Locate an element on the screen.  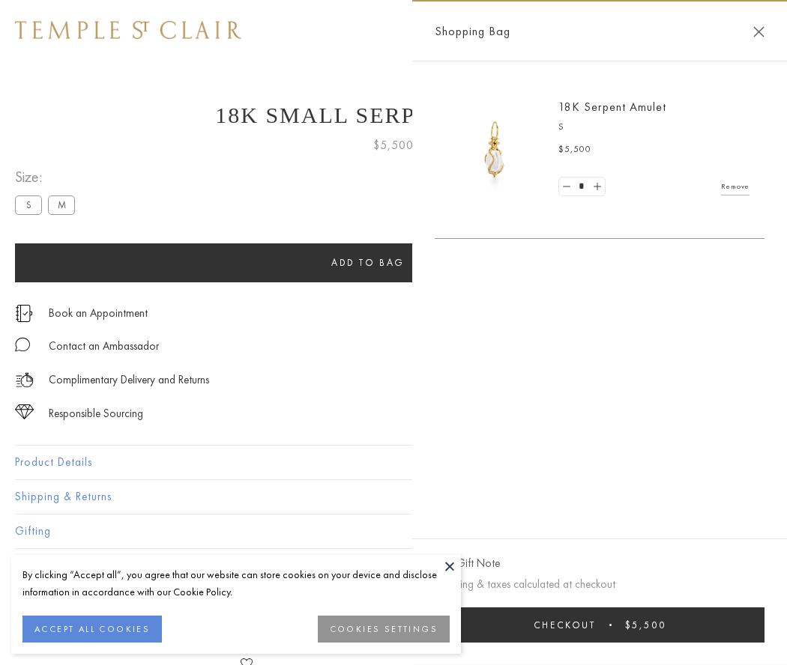
h1: 18K Small Serpent Amulet is located at coordinates (393, 115).